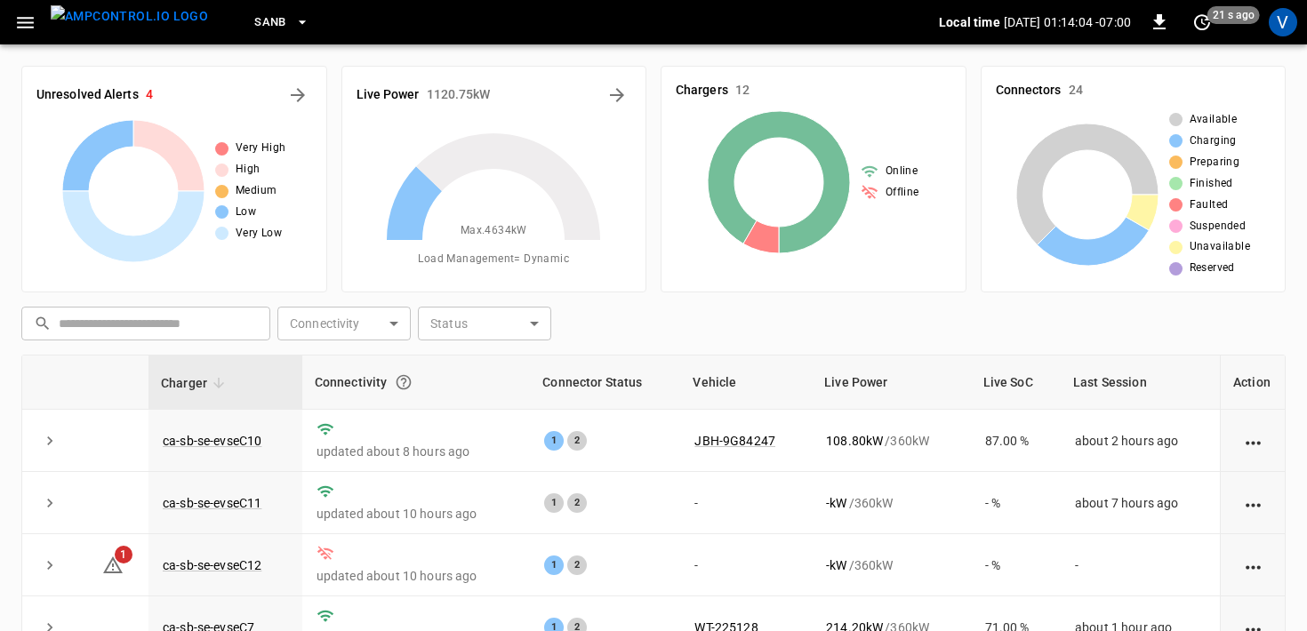 Image resolution: width=1307 pixels, height=631 pixels. Describe the element at coordinates (1029, 91) in the screenshot. I see `h6: Connectors` at that location.